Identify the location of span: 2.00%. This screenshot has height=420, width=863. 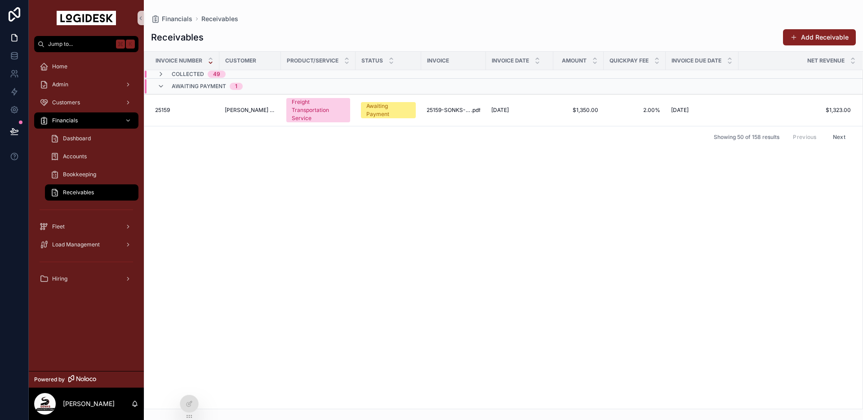
(635, 110).